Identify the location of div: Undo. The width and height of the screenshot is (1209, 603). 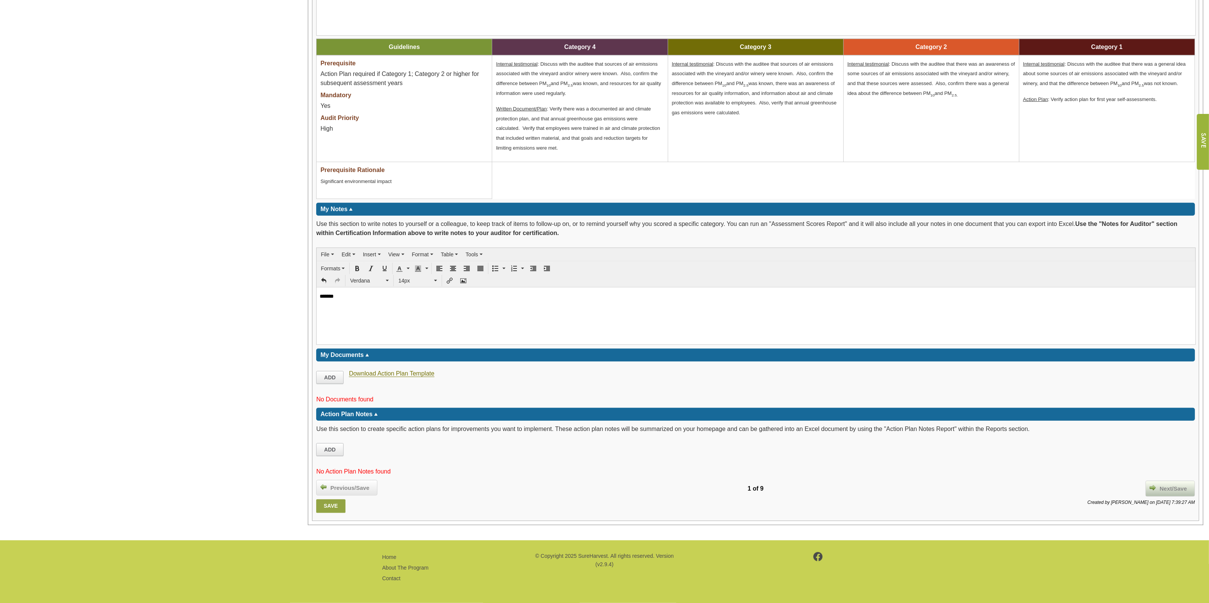
(324, 281).